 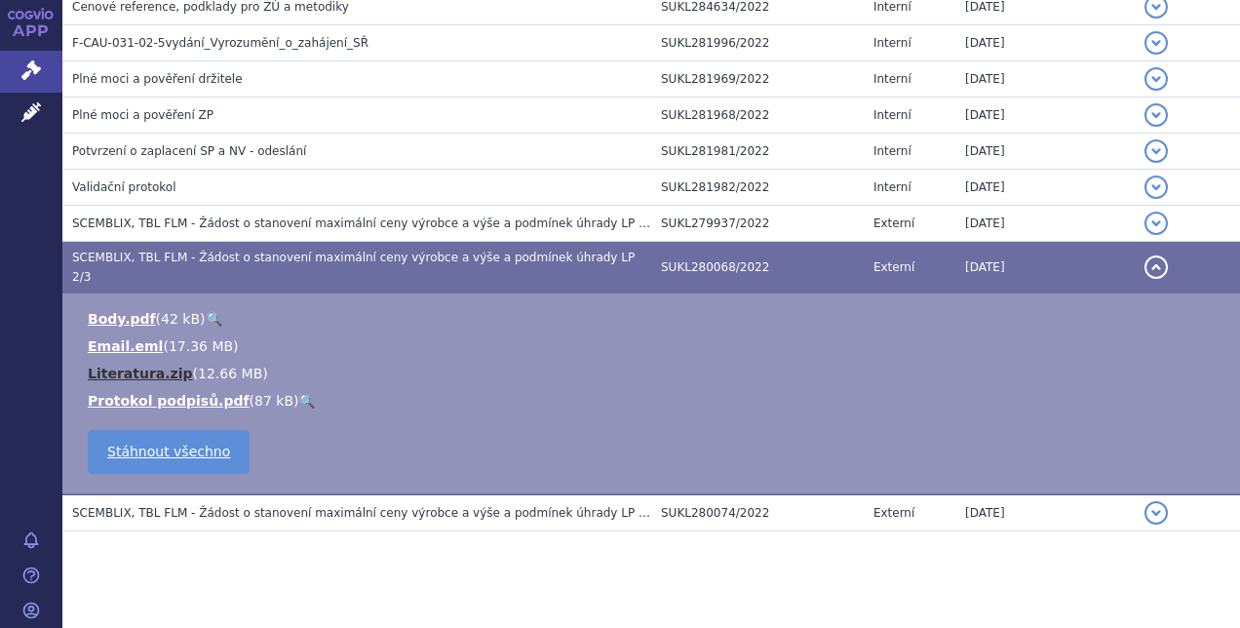 What do you see at coordinates (757, 513) in the screenshot?
I see `td: SUKL280074/2022` at bounding box center [757, 513].